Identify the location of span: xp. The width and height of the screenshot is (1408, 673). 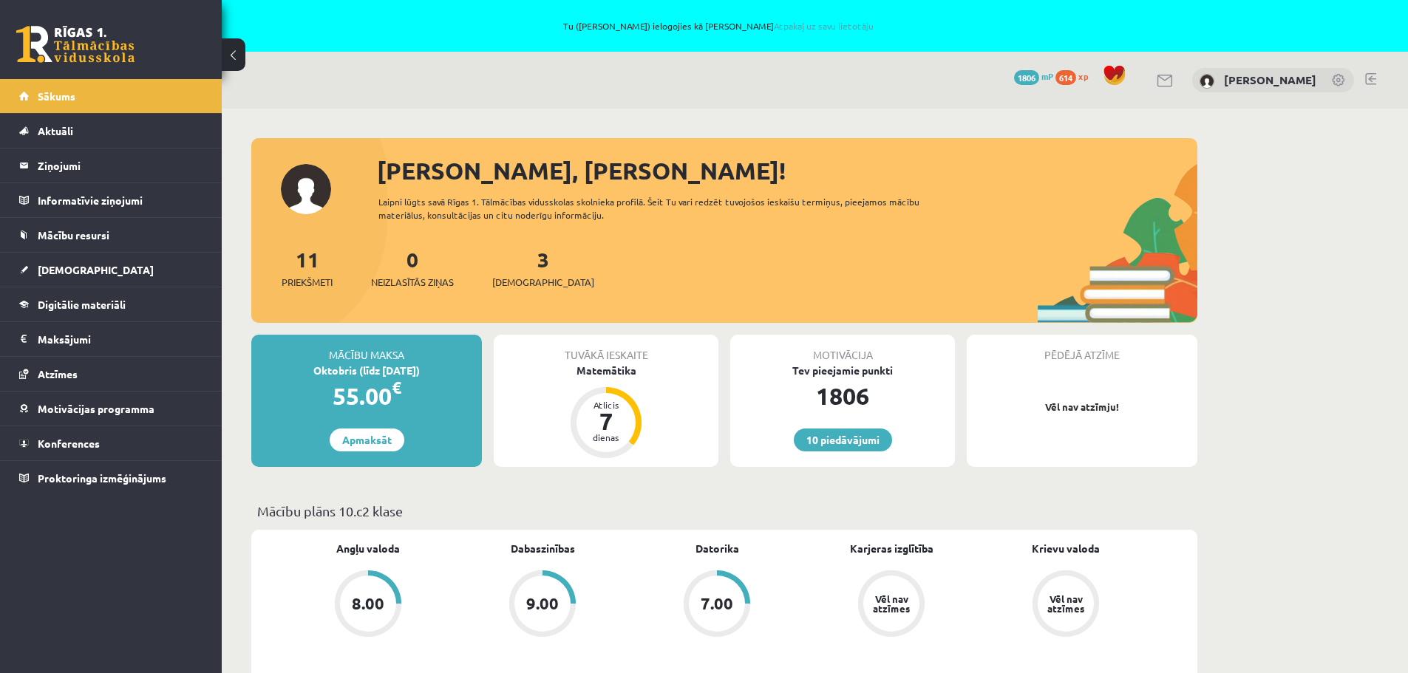
(1083, 76).